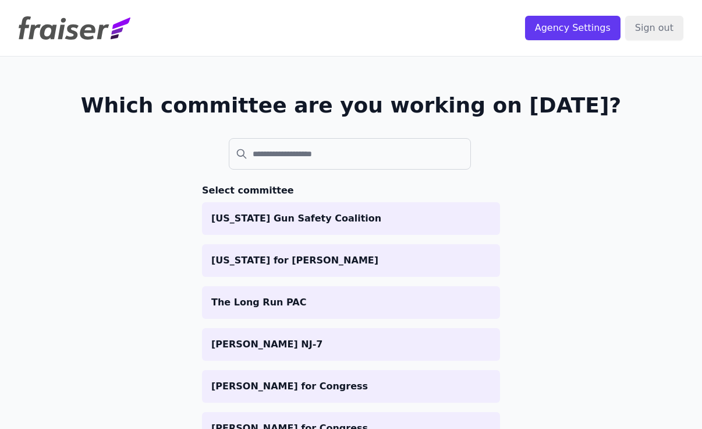 The image size is (702, 429). I want to click on img: Fraiser Logo, so click(75, 28).